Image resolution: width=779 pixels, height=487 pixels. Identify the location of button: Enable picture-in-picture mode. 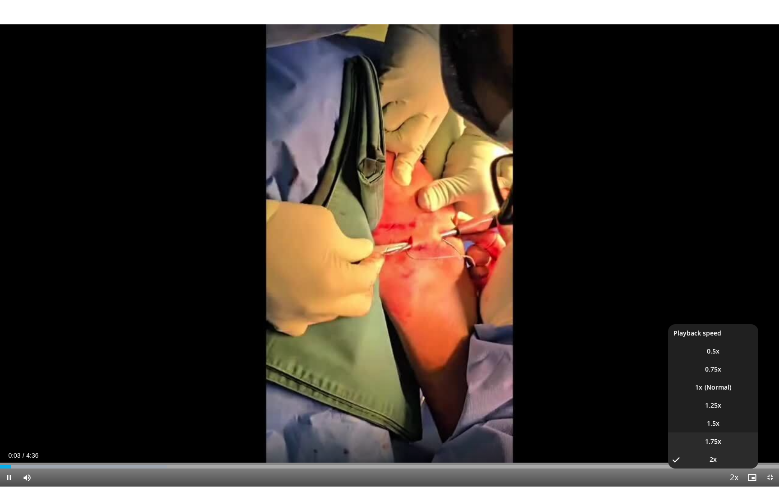
(752, 478).